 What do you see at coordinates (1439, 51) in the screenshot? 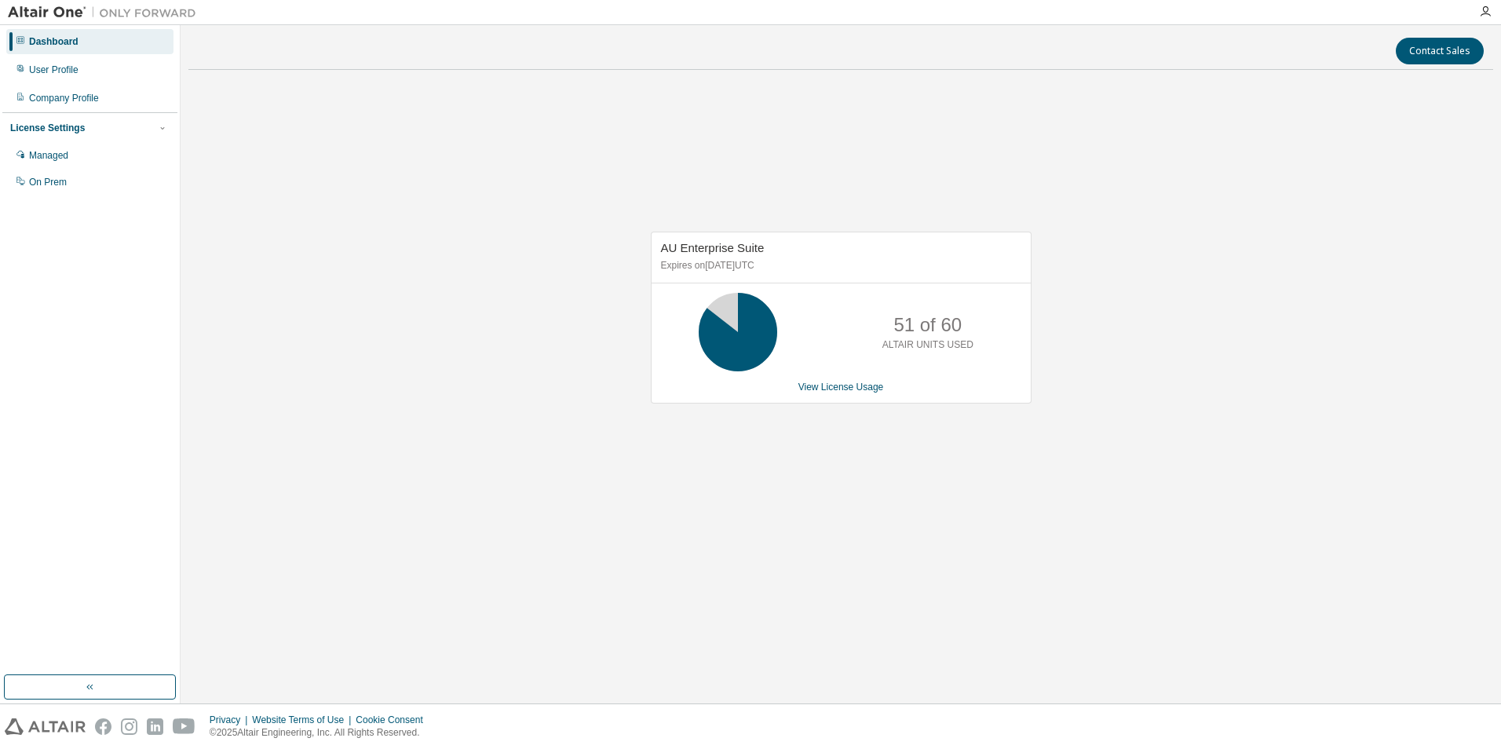
I see `button: Contact Sales` at bounding box center [1439, 51].